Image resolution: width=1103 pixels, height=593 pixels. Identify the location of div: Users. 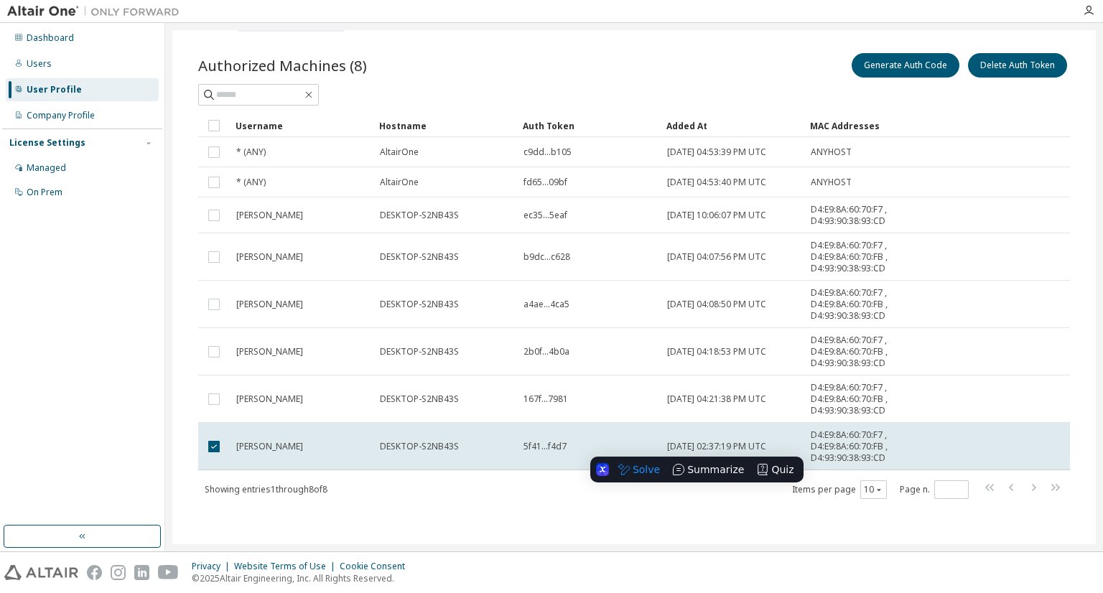
(39, 64).